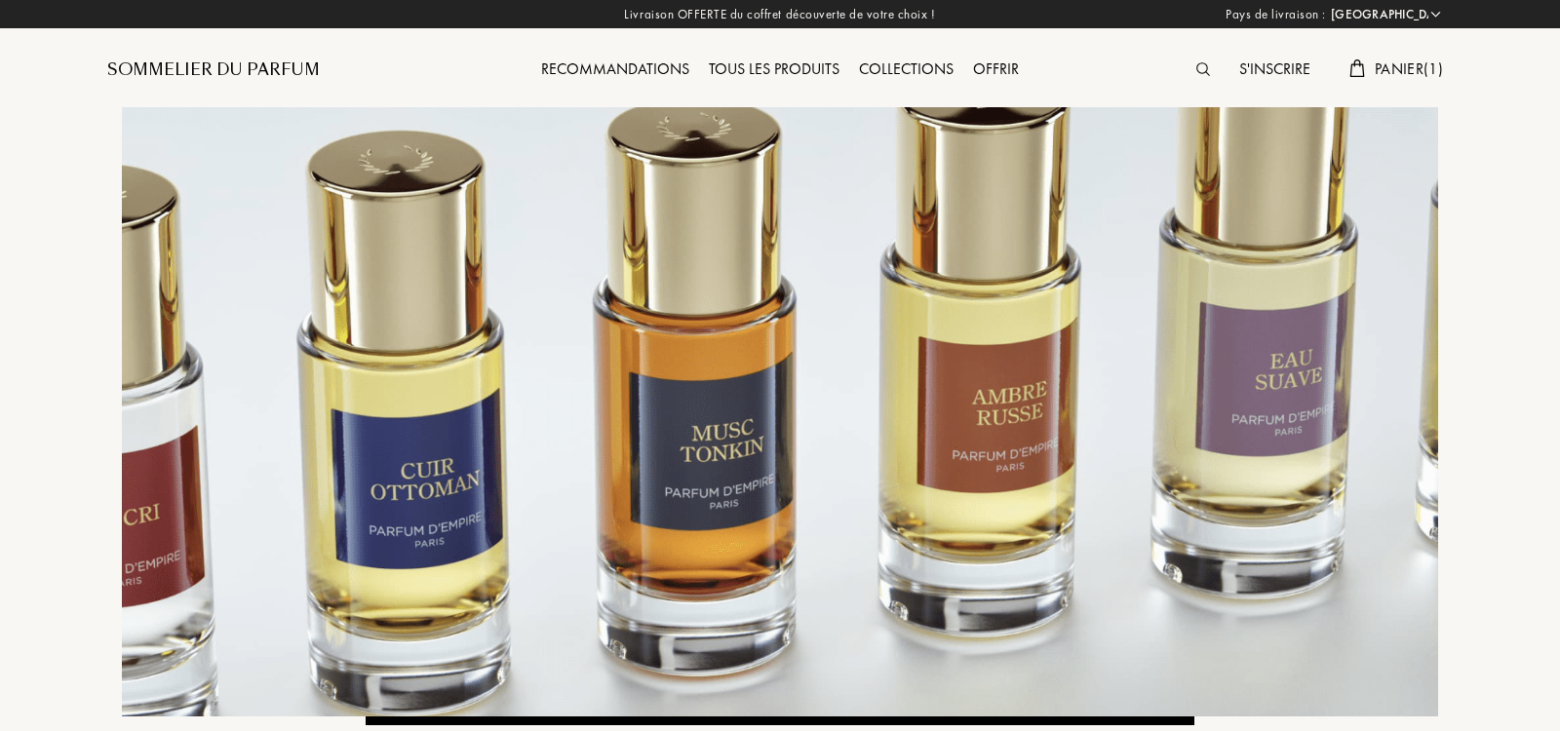 The height and width of the screenshot is (731, 1560). Describe the element at coordinates (1203, 69) in the screenshot. I see `img: search_icn.svg` at that location.